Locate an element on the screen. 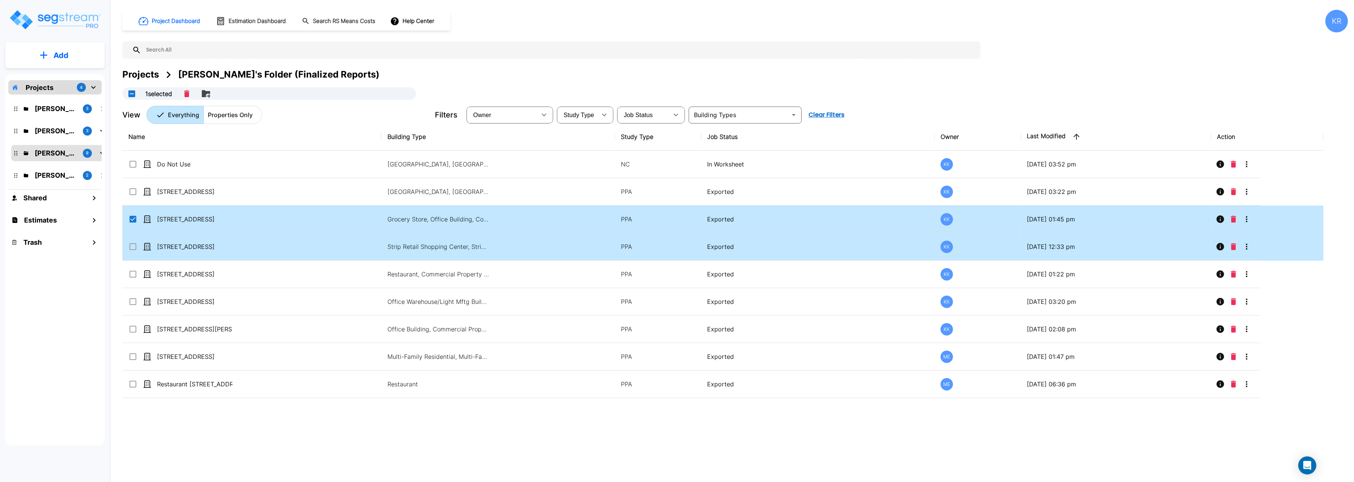 This screenshot has width=1354, height=482. button: Search RS Means Costs is located at coordinates (339, 21).